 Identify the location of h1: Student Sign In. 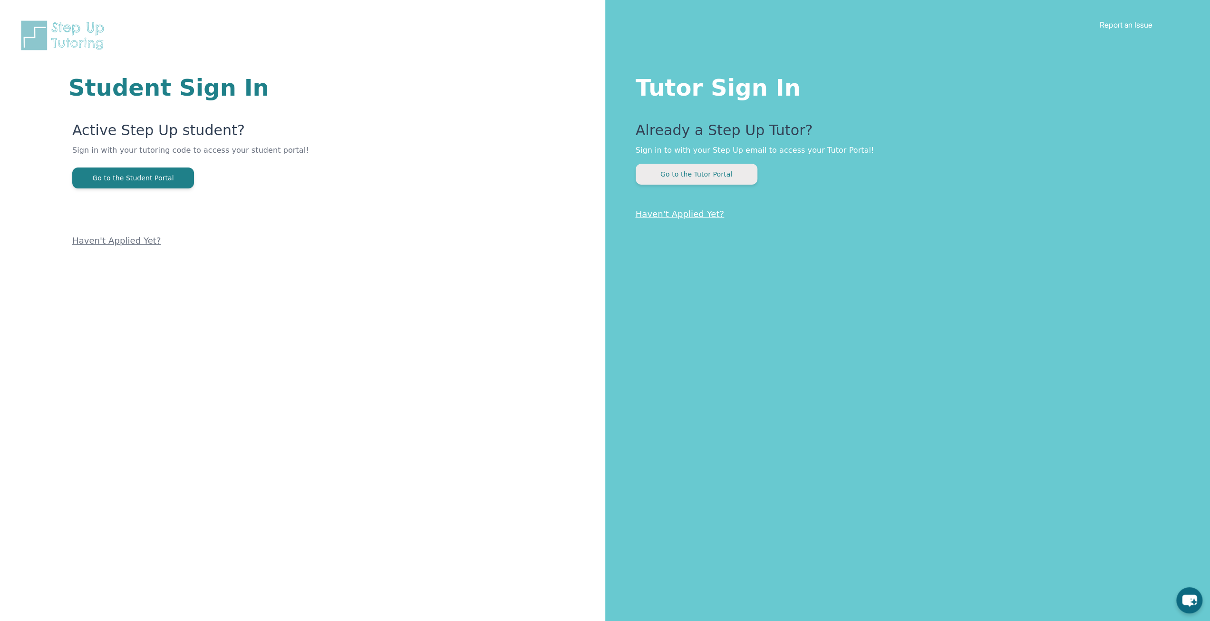
(280, 88).